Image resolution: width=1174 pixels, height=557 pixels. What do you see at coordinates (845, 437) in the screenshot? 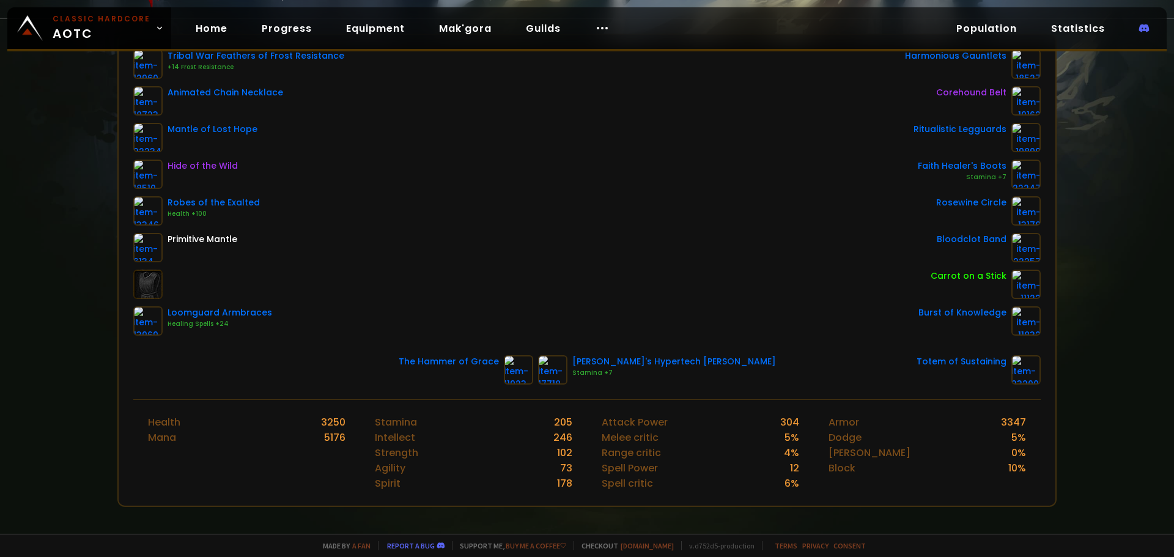
I see `div: Dodge` at bounding box center [845, 437].